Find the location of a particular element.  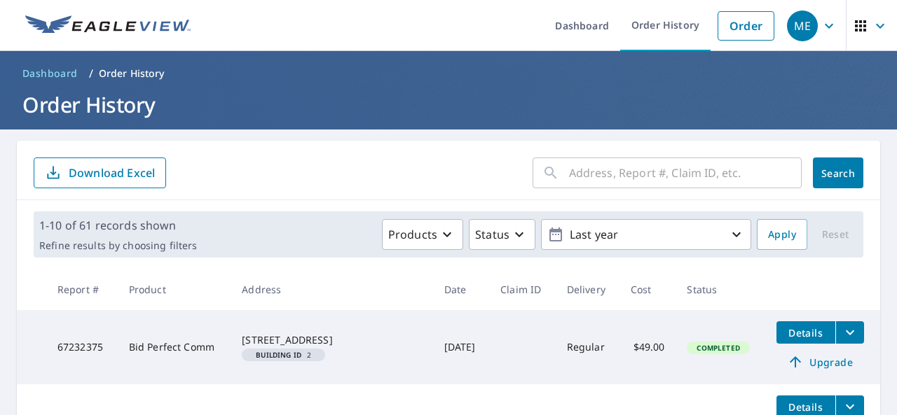

p: Status is located at coordinates (492, 235).